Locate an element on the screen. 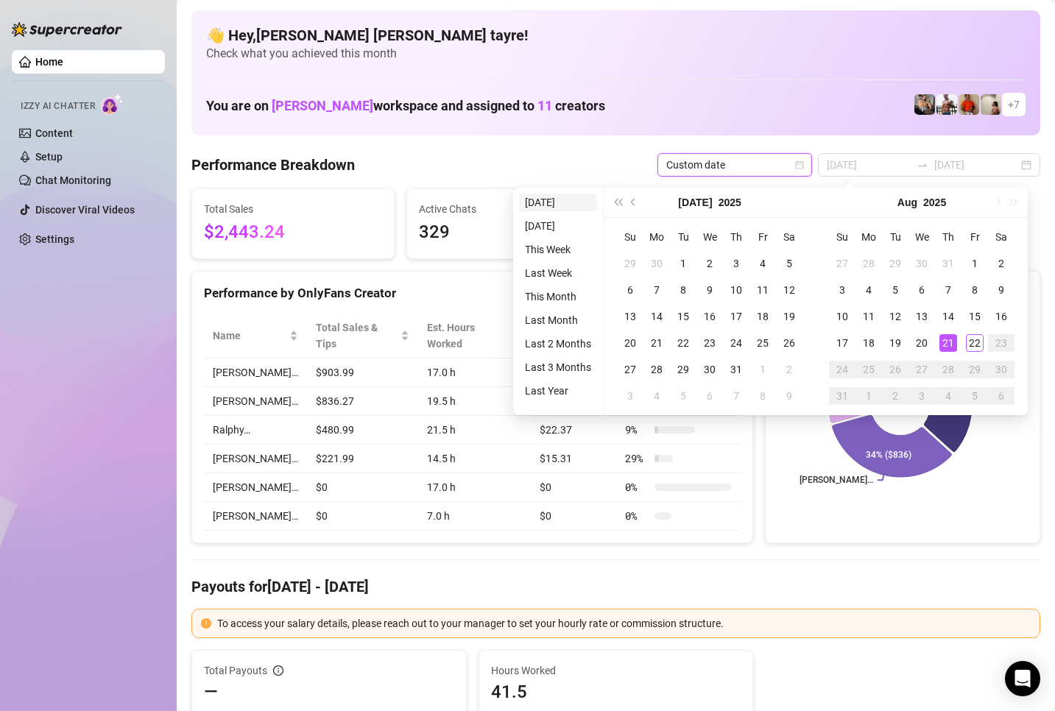 This screenshot has height=711, width=1055. span: $2,443.24 is located at coordinates (293, 233).